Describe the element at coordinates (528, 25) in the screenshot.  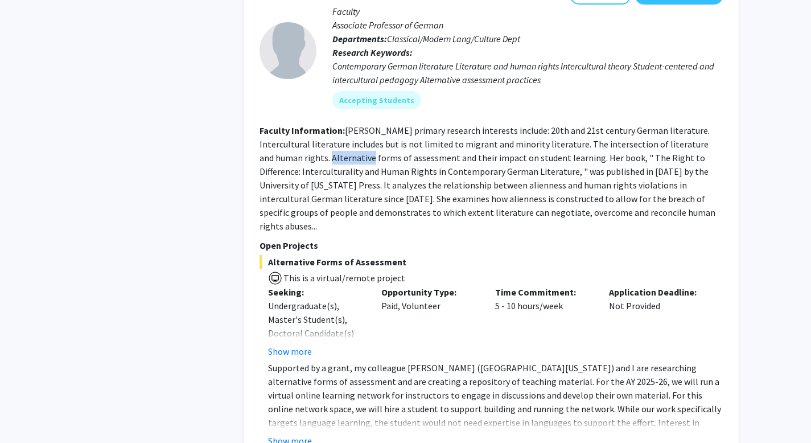
I see `p: Associate Professor of German` at that location.